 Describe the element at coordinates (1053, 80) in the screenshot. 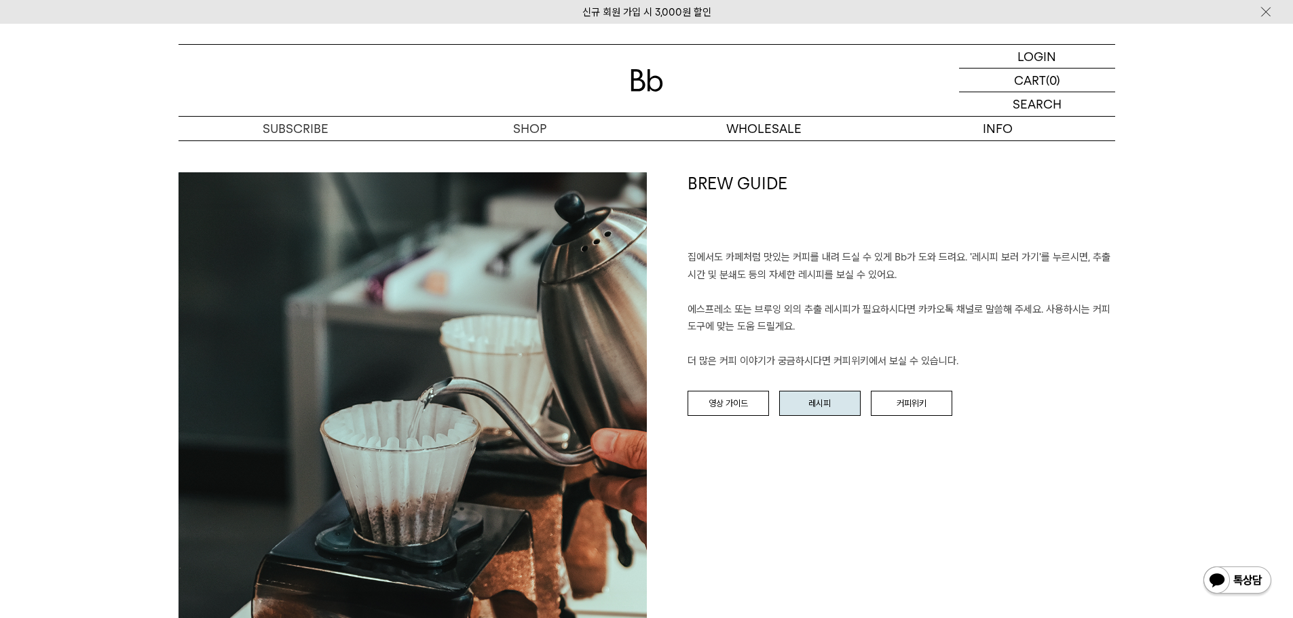

I see `p: (0)` at that location.